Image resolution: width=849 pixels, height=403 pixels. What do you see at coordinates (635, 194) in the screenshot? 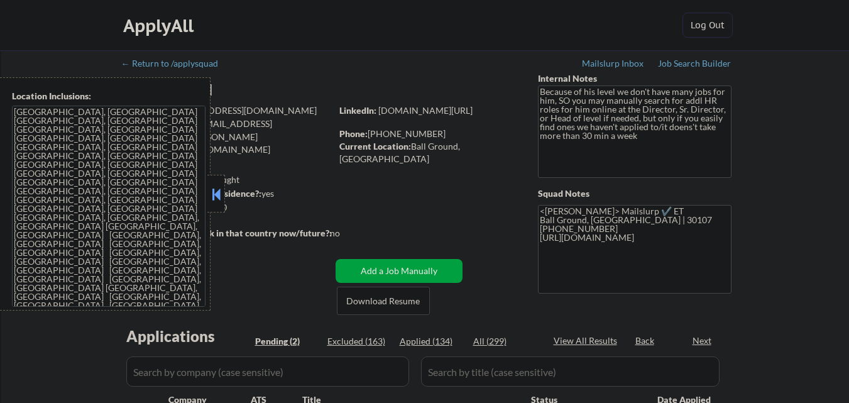
I see `div: Squad Notes` at bounding box center [635, 194].